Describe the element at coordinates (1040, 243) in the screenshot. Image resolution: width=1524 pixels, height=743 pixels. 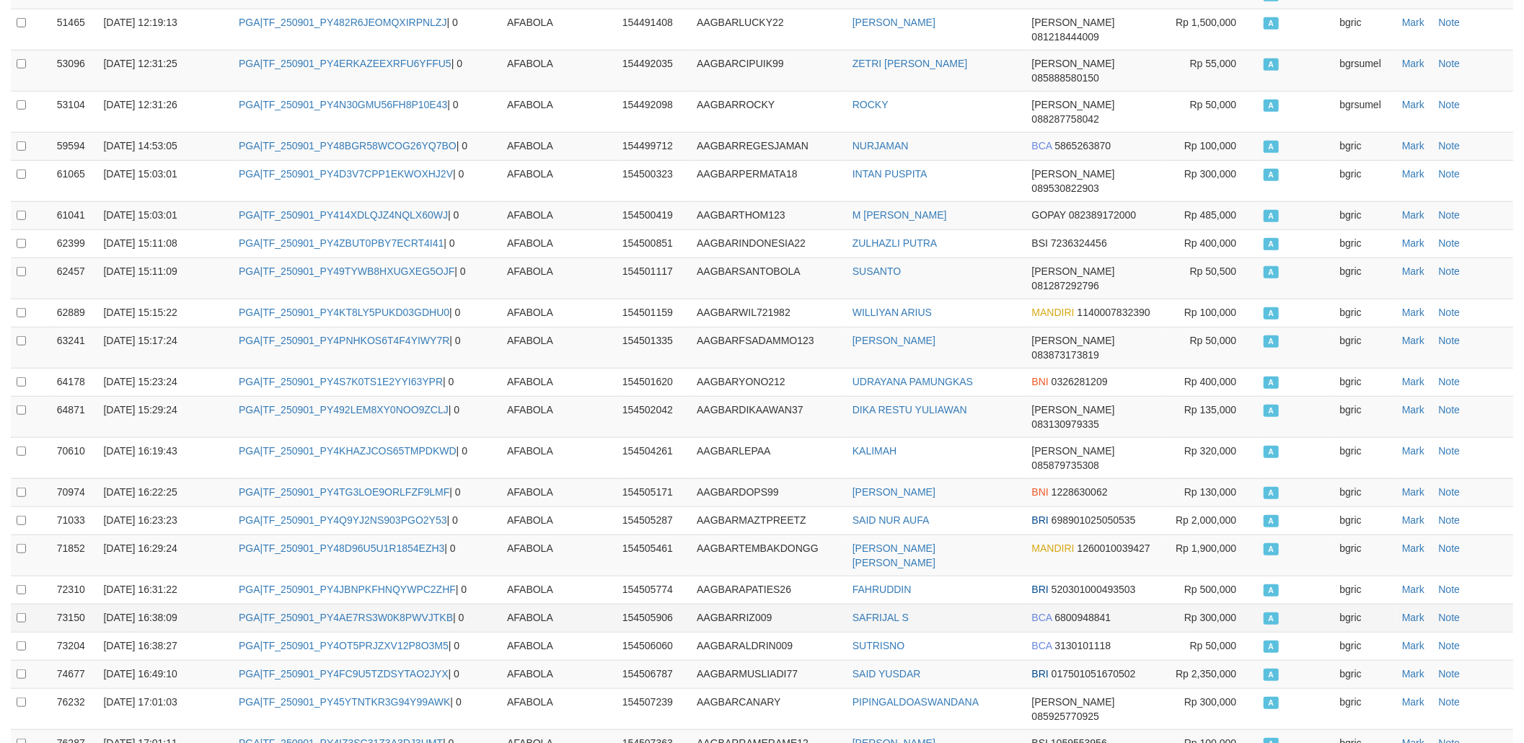
I see `span: BSI` at that location.